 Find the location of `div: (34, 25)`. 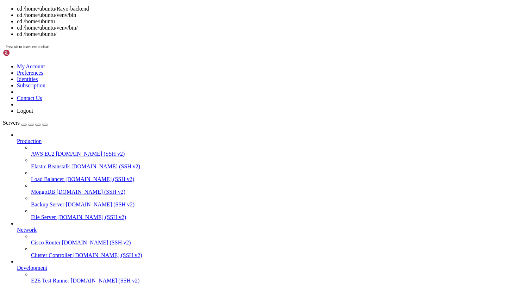

div: (34, 25) is located at coordinates (105, 152).